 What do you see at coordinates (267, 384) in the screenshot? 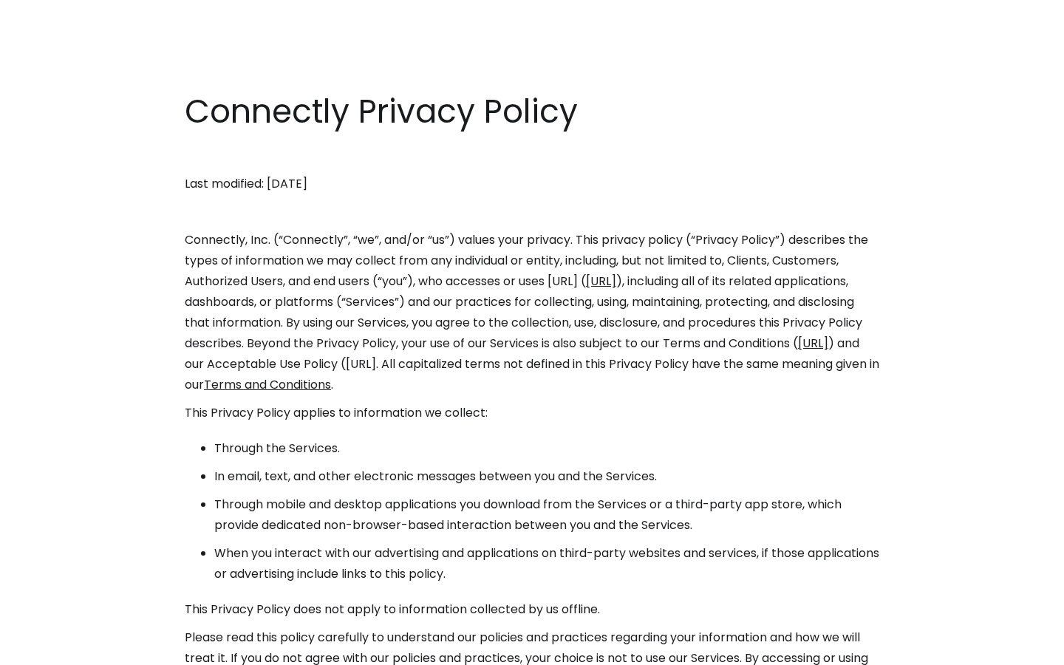
I see `a: Terms and Conditions` at bounding box center [267, 384].